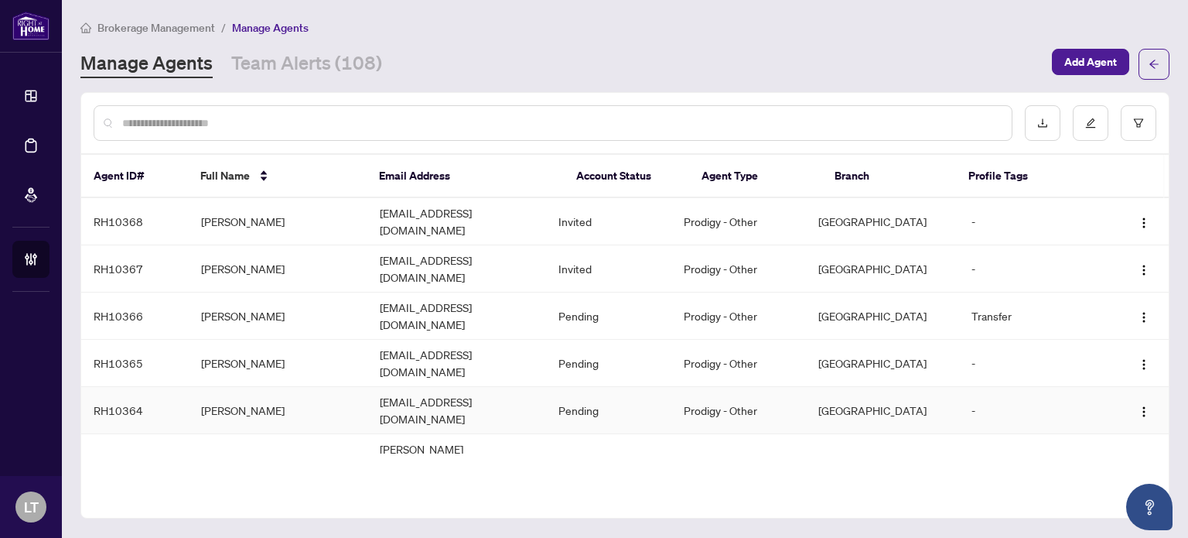  What do you see at coordinates (1032, 176) in the screenshot?
I see `th: Profile Tags` at bounding box center [1032, 176].